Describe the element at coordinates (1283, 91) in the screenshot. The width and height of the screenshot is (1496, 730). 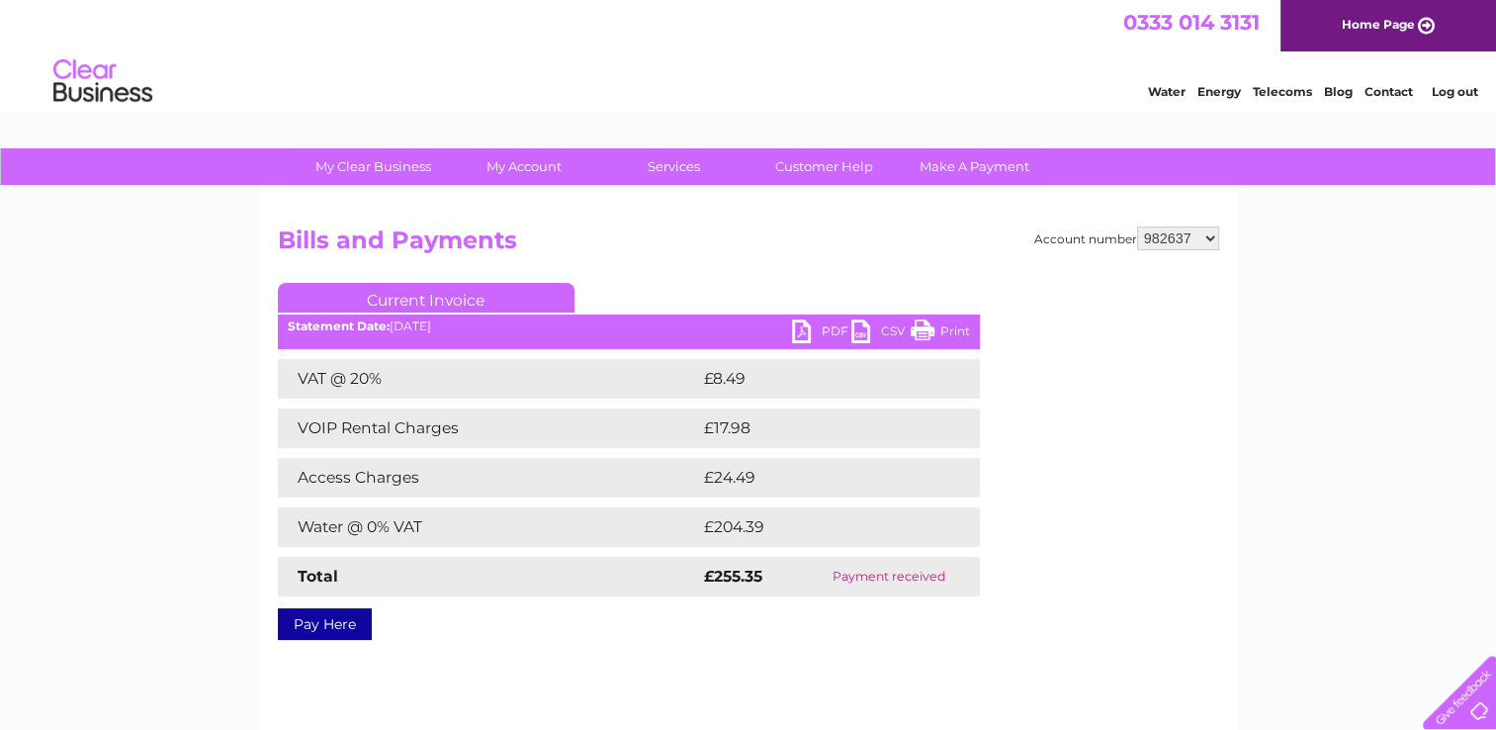
I see `a: Telecoms` at that location.